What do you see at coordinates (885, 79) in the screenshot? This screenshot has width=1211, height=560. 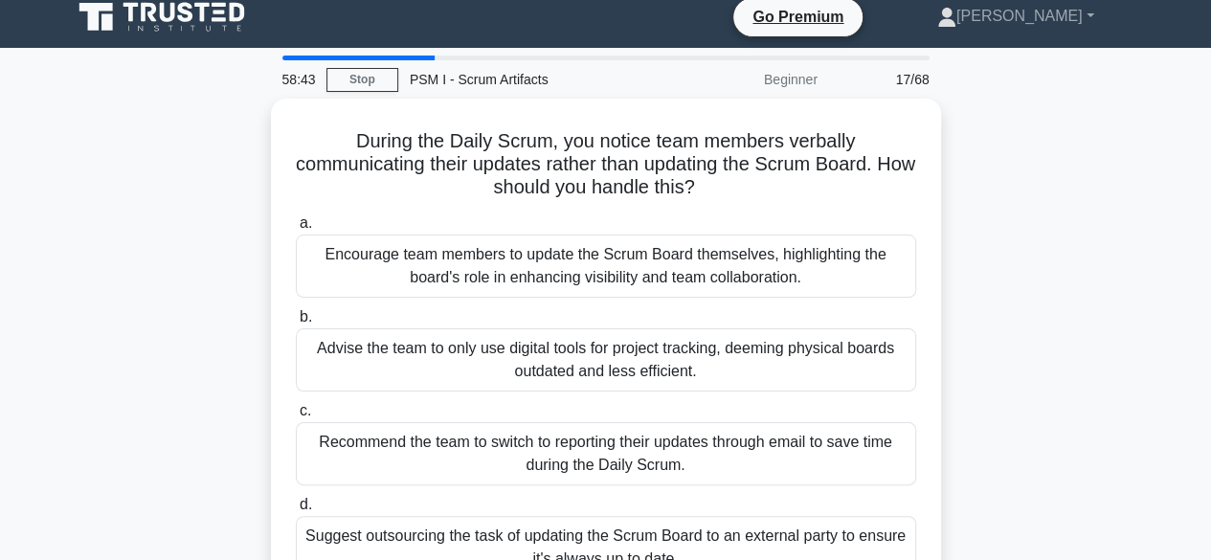 I see `div: 17/68` at bounding box center [885, 79].